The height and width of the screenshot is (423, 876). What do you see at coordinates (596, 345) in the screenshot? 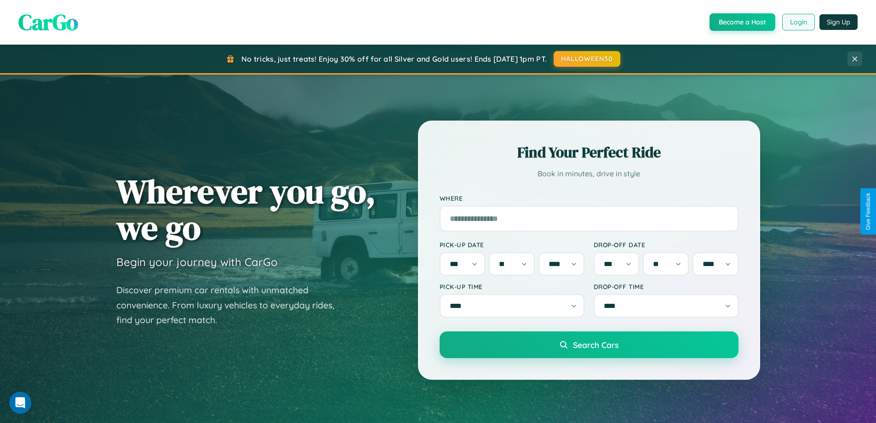
I see `span: Search Cars` at bounding box center [596, 345].